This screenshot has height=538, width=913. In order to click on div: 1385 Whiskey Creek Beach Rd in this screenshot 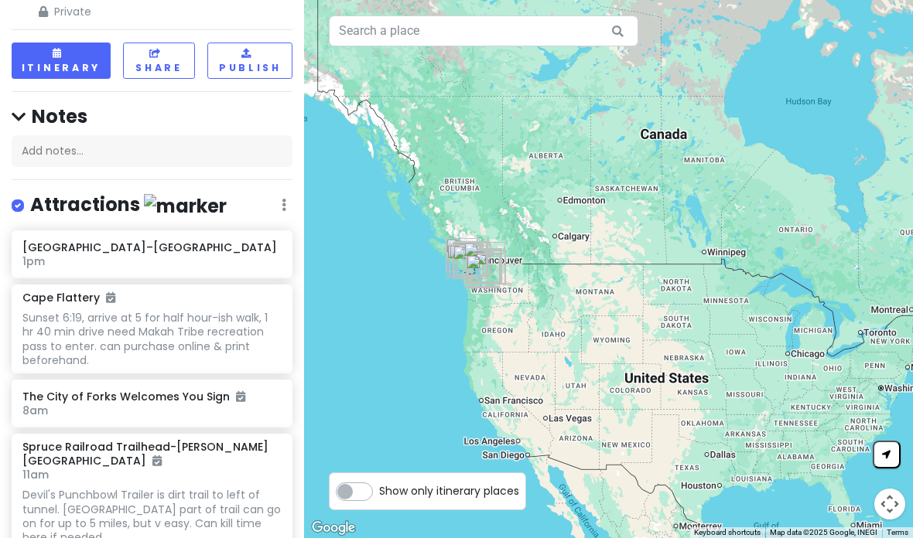, I will do `click(471, 258)`.